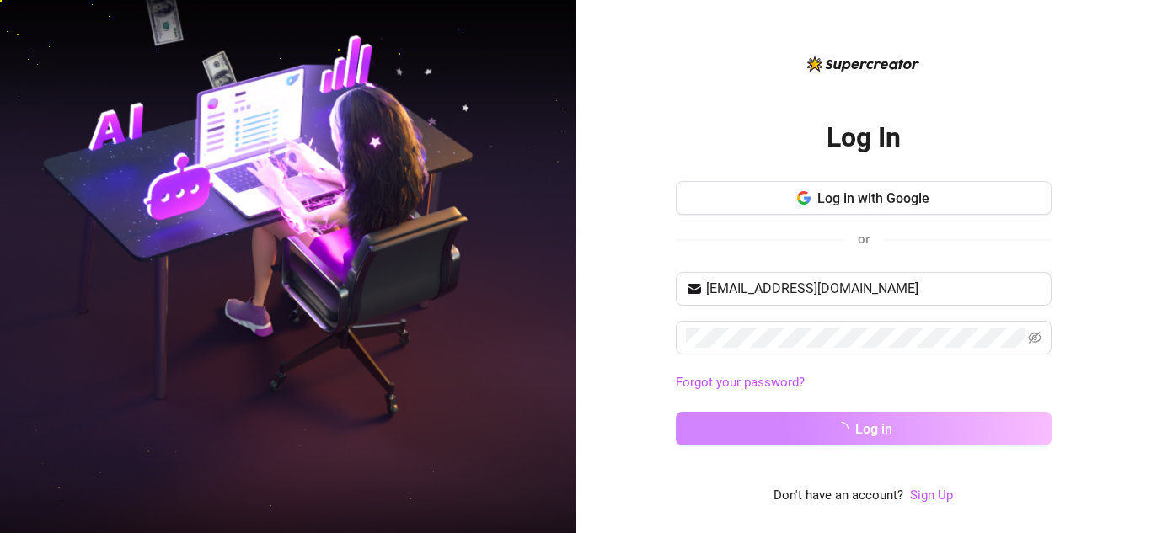  Describe the element at coordinates (863, 64) in the screenshot. I see `img: logo-BBDzfeDw.svg` at that location.